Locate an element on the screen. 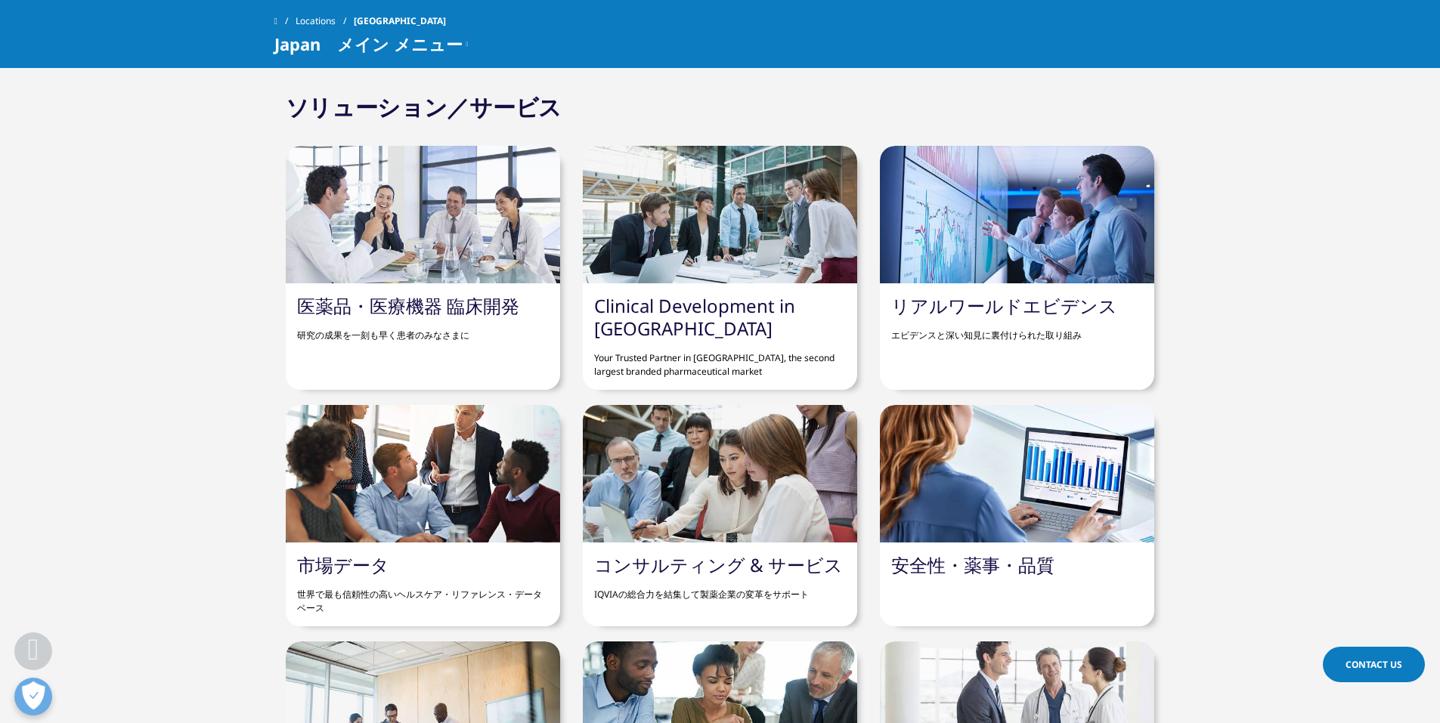  a: 医薬品・医療機器 臨床開発 is located at coordinates (408, 305).